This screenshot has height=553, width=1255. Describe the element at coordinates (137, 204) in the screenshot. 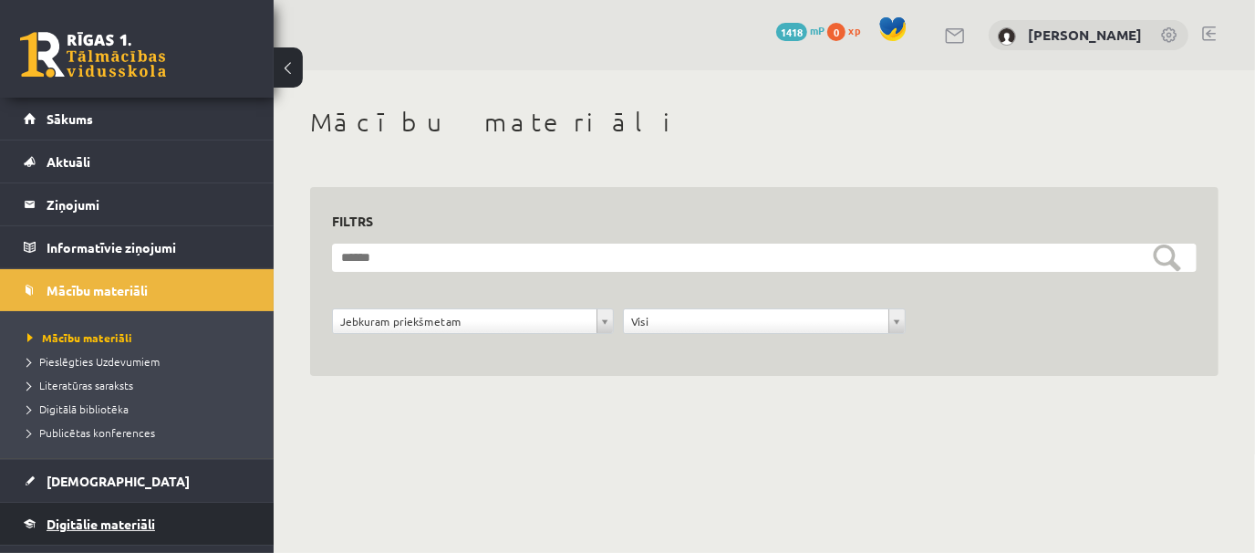

I see `a: Ziņojumi` at that location.